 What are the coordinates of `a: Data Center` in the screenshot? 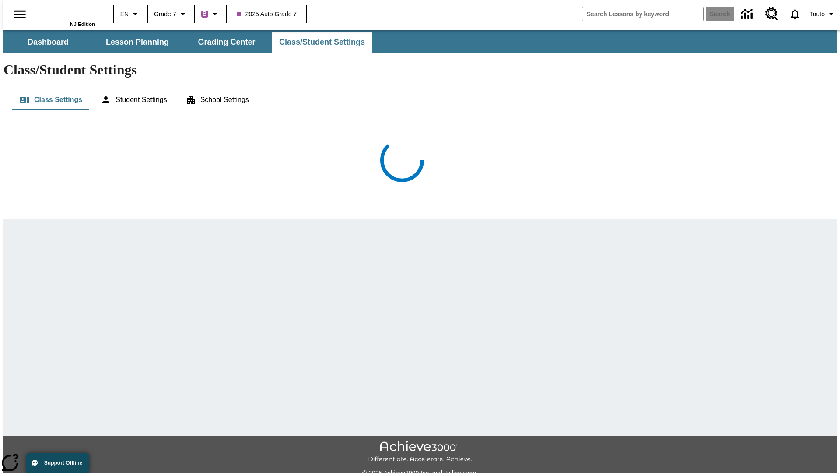 It's located at (748, 14).